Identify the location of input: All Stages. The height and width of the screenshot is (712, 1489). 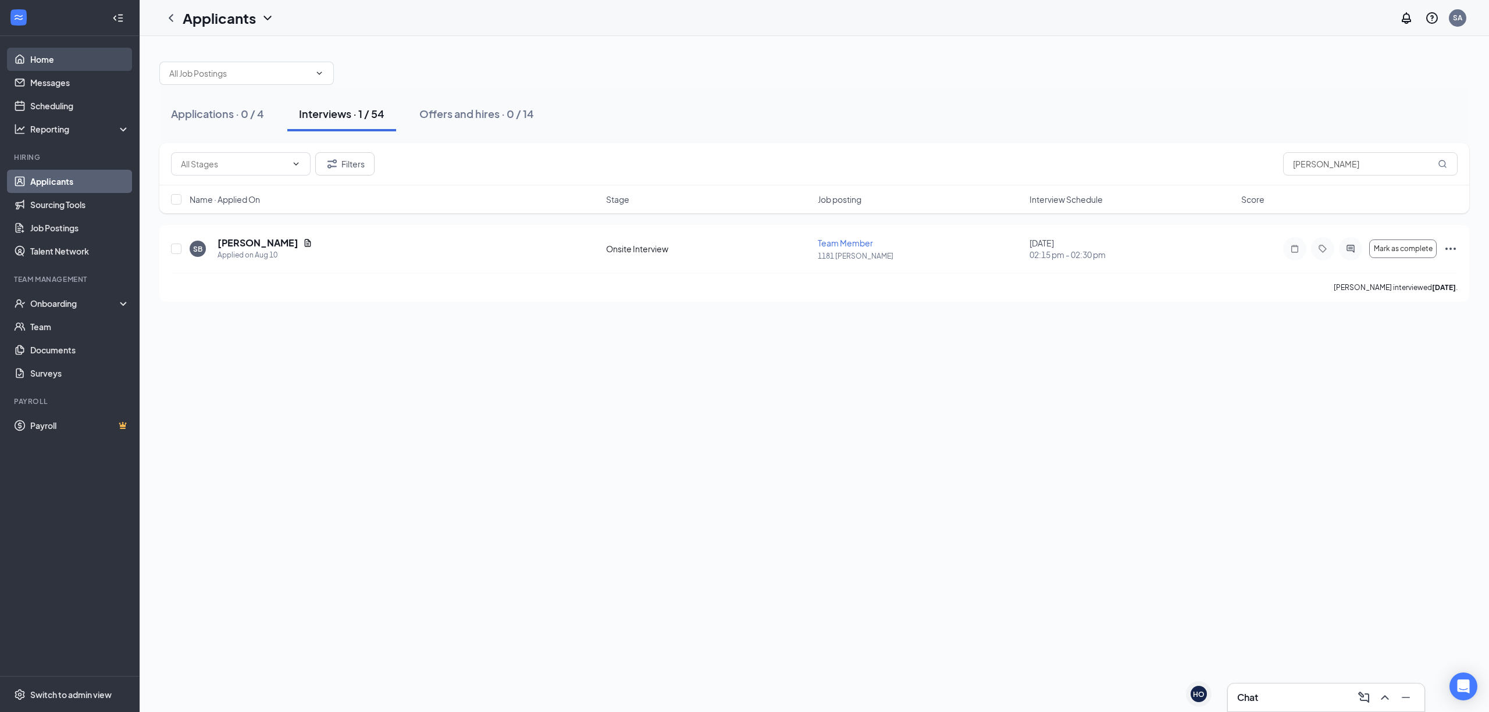
(234, 164).